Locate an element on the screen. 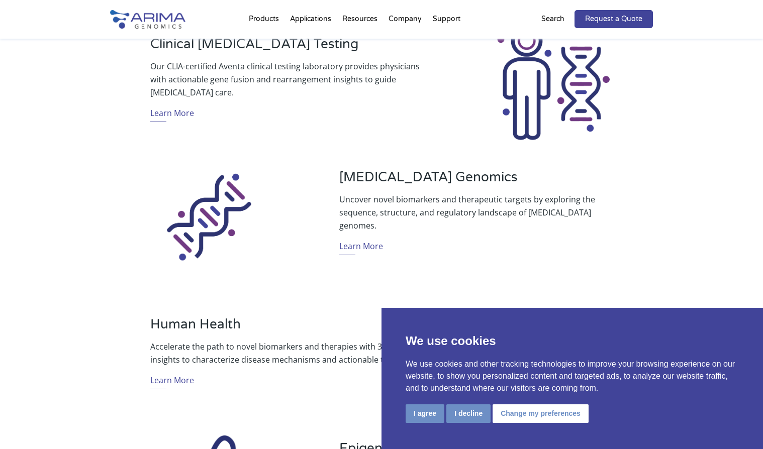 The height and width of the screenshot is (449, 763). p: Our CLIA-certified Aventa clinical testing laboratory provides physicians with actionable gene fu... is located at coordinates (287, 79).